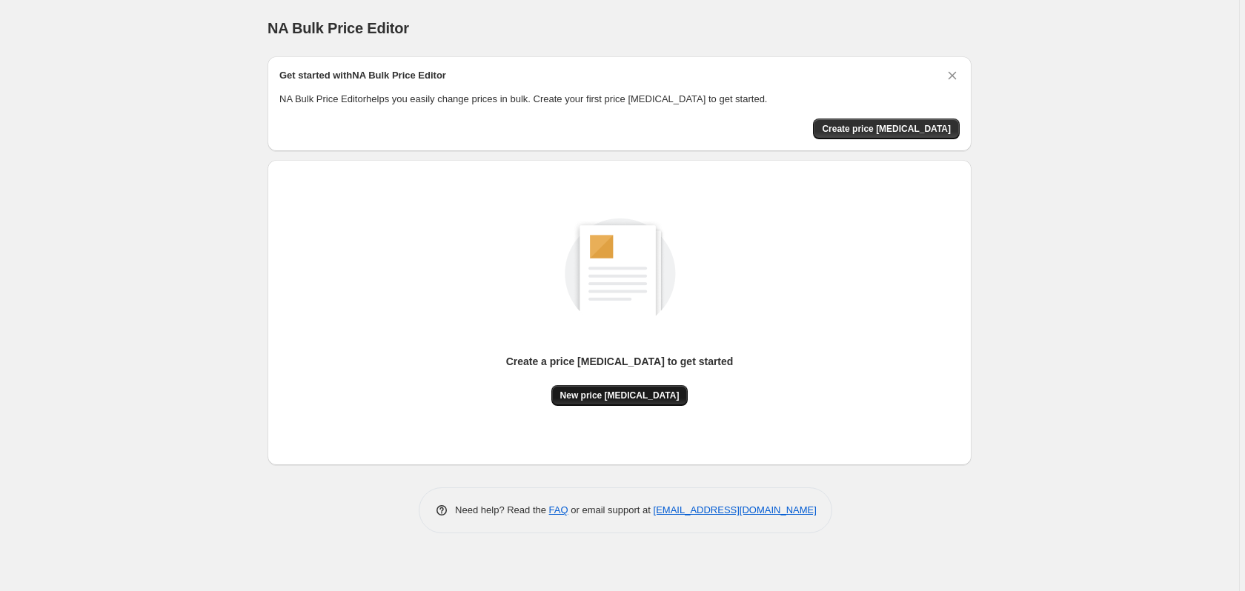 The width and height of the screenshot is (1245, 591). I want to click on a: FAQ, so click(559, 510).